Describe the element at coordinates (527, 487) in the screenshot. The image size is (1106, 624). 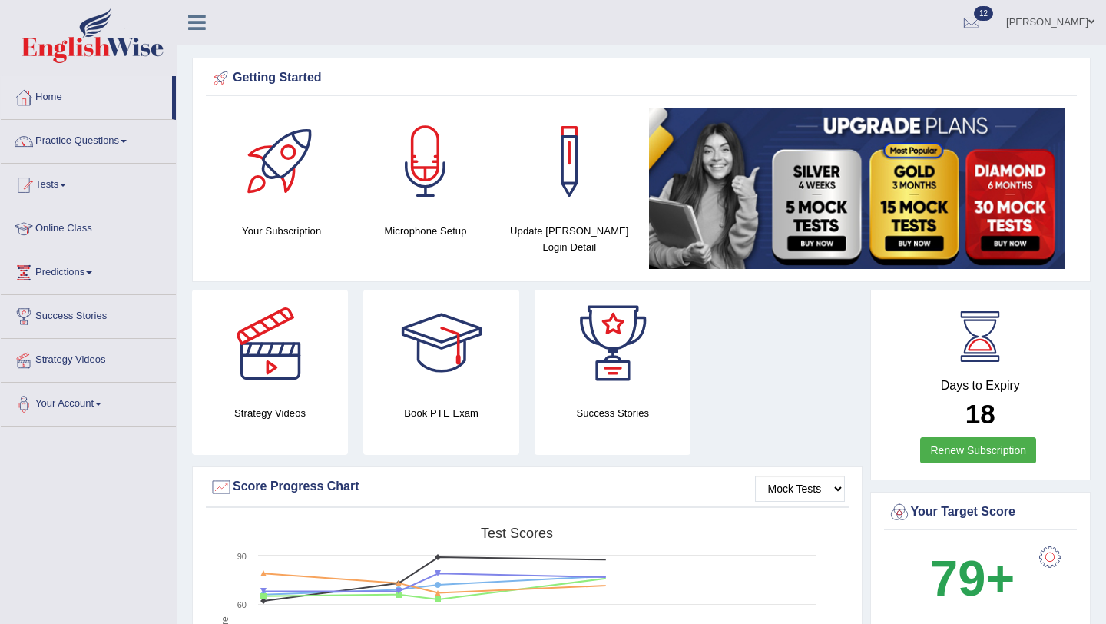
I see `div: Score Progress Chart` at that location.